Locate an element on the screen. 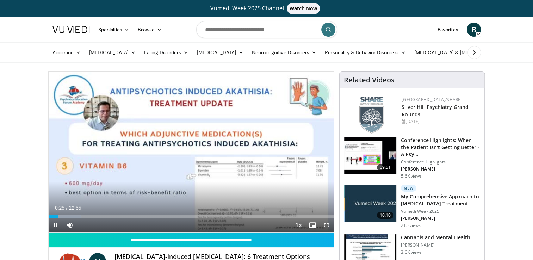 The image size is (533, 260). span: 69:51 is located at coordinates (386, 167).